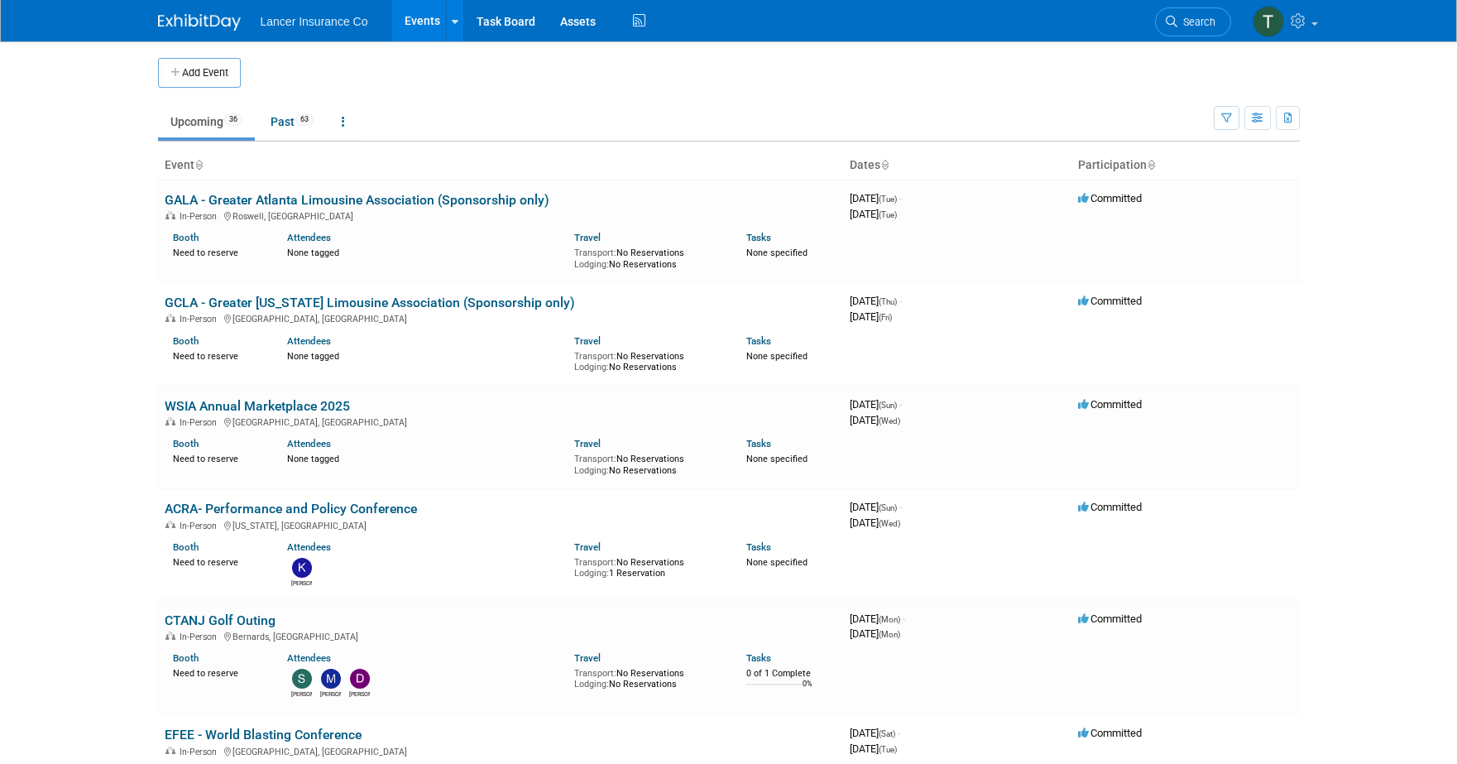 The height and width of the screenshot is (764, 1457). Describe the element at coordinates (233, 119) in the screenshot. I see `span: 36` at that location.